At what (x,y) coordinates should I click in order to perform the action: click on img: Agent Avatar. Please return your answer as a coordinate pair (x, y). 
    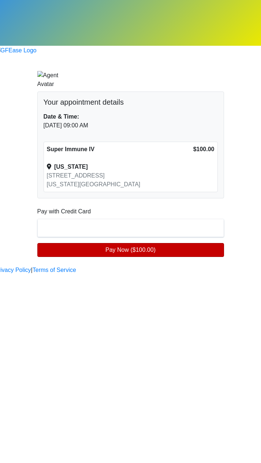
    Looking at the image, I should click on (48, 80).